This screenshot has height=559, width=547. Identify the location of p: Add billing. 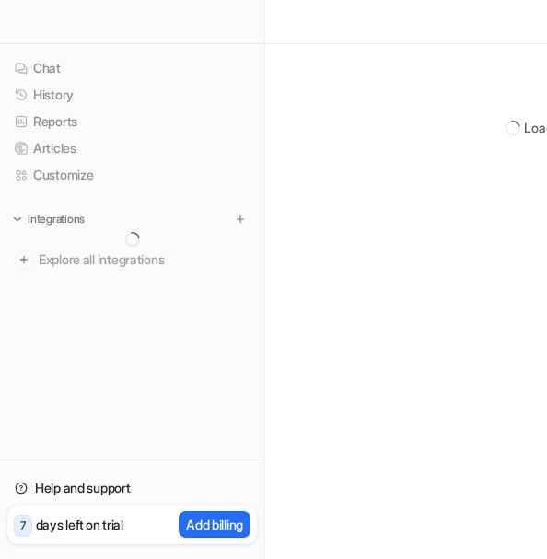
(215, 524).